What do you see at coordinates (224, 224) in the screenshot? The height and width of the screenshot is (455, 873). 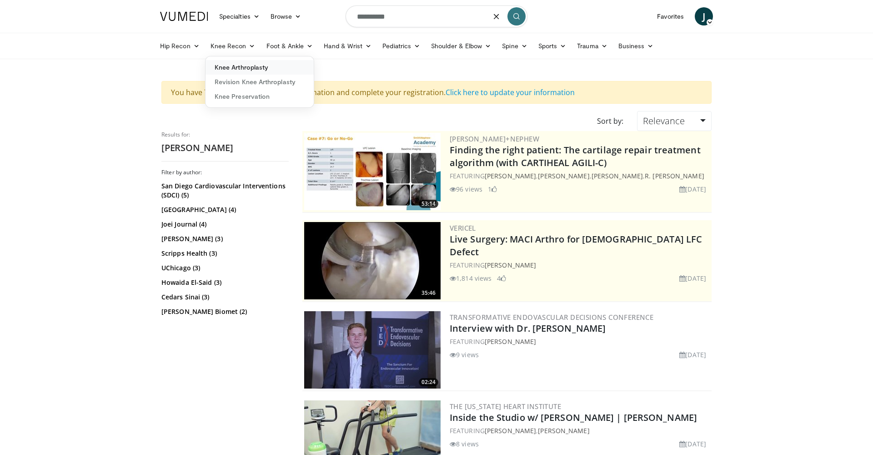 I see `a: Joei Journal (4)` at bounding box center [224, 224].